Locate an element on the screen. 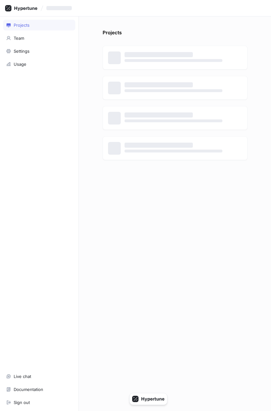 This screenshot has width=271, height=411. div: Team is located at coordinates (19, 38).